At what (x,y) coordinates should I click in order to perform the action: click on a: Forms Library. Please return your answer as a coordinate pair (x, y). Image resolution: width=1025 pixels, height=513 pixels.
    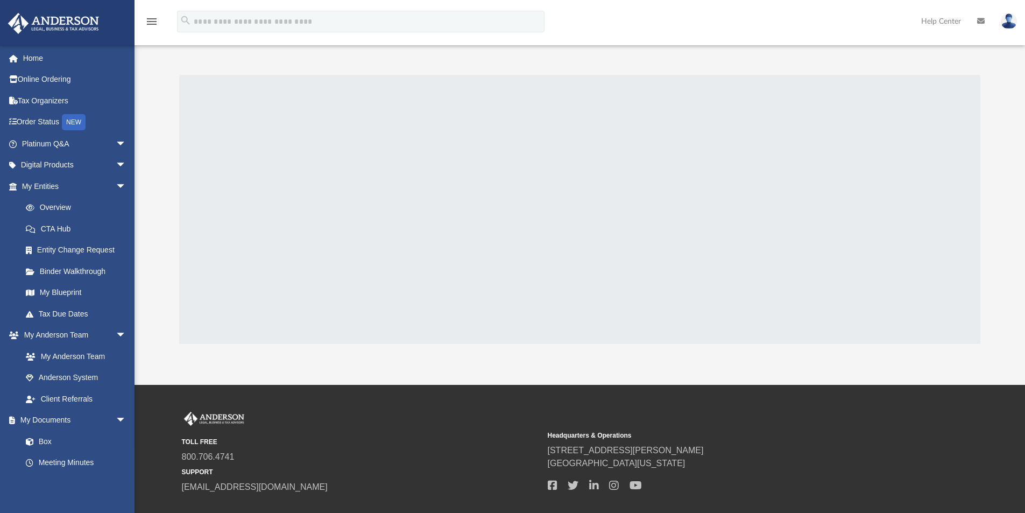
    Looking at the image, I should click on (73, 484).